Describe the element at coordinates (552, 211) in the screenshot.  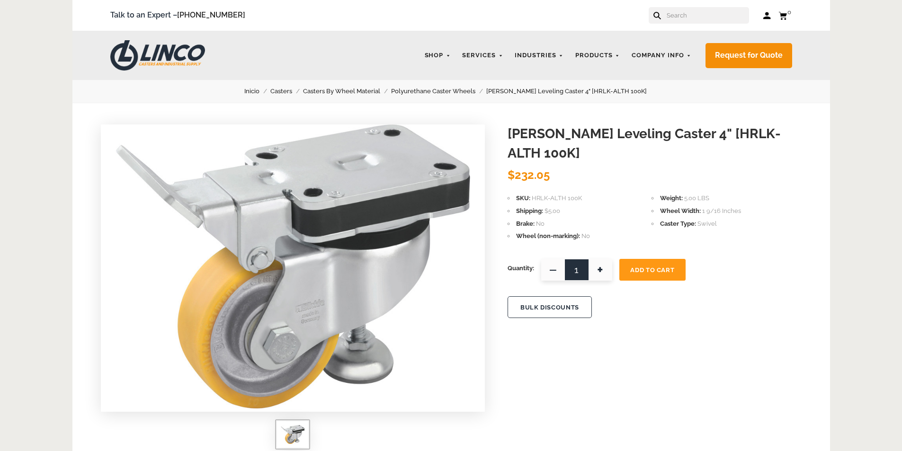
I see `span: $5.00` at that location.